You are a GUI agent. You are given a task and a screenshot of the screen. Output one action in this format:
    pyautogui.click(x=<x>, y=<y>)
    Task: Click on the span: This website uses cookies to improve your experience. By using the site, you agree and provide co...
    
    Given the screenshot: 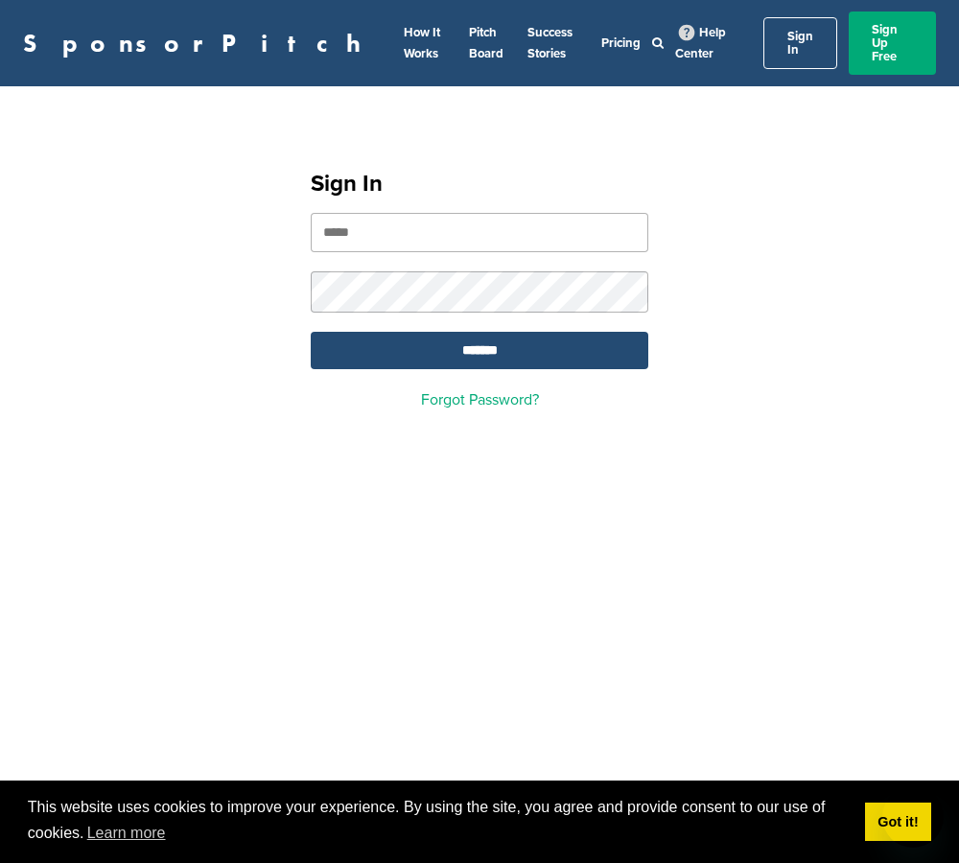 What is the action you would take?
    pyautogui.click(x=438, y=822)
    